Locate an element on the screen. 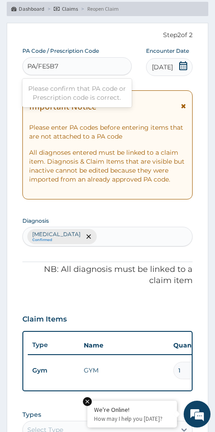  td: GYM is located at coordinates (124, 371).